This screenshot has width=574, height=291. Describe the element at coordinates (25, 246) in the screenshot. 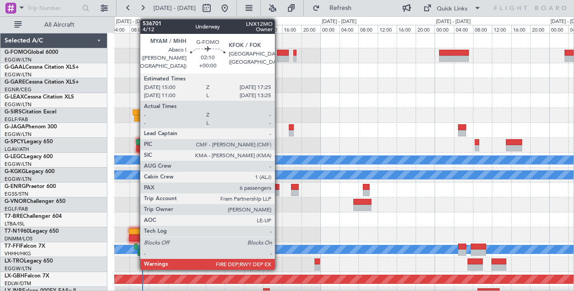

I see `a: T7-FFIFalcon 7X` at that location.